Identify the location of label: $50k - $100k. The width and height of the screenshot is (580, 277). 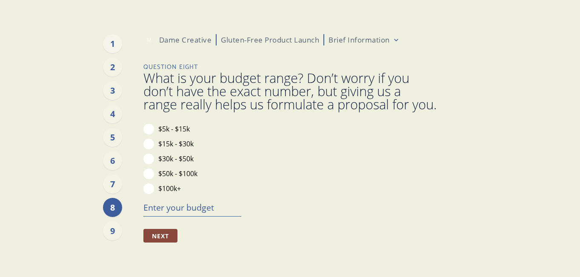
(178, 174).